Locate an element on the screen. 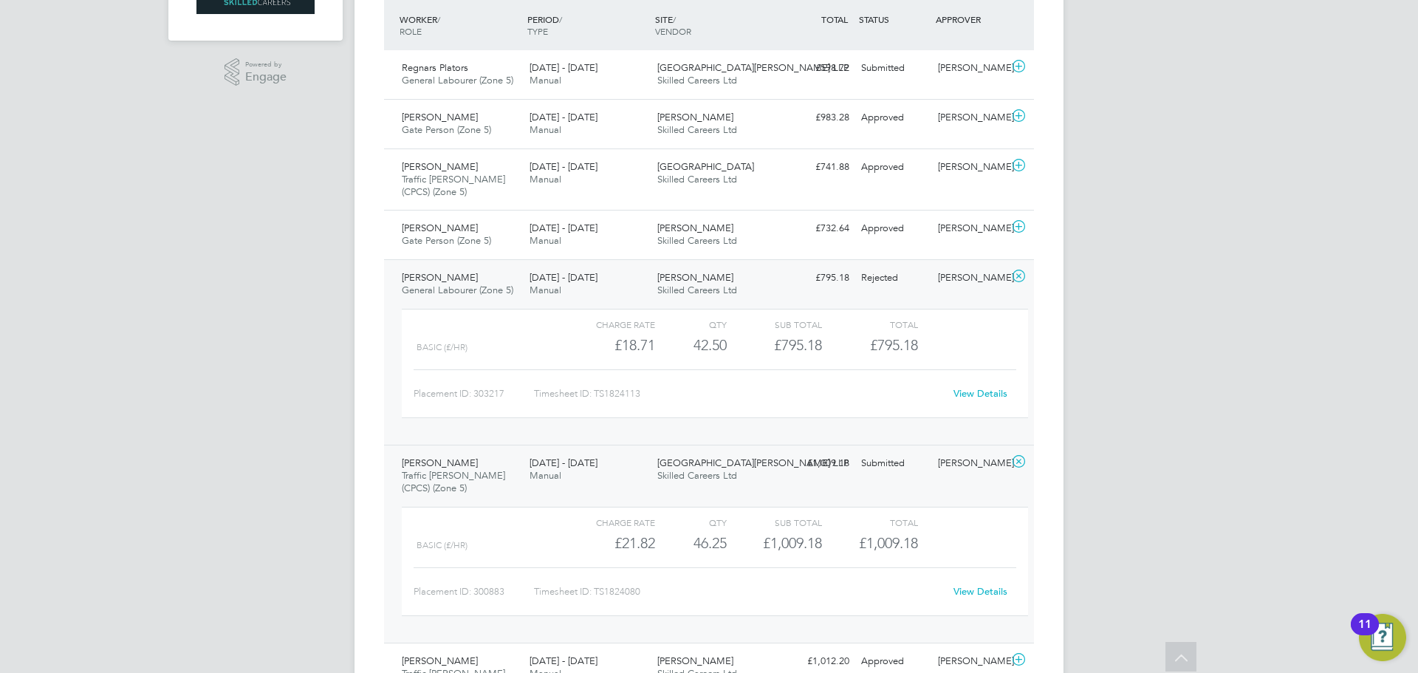 Image resolution: width=1418 pixels, height=673 pixels. div: £741.88 is located at coordinates (817, 167).